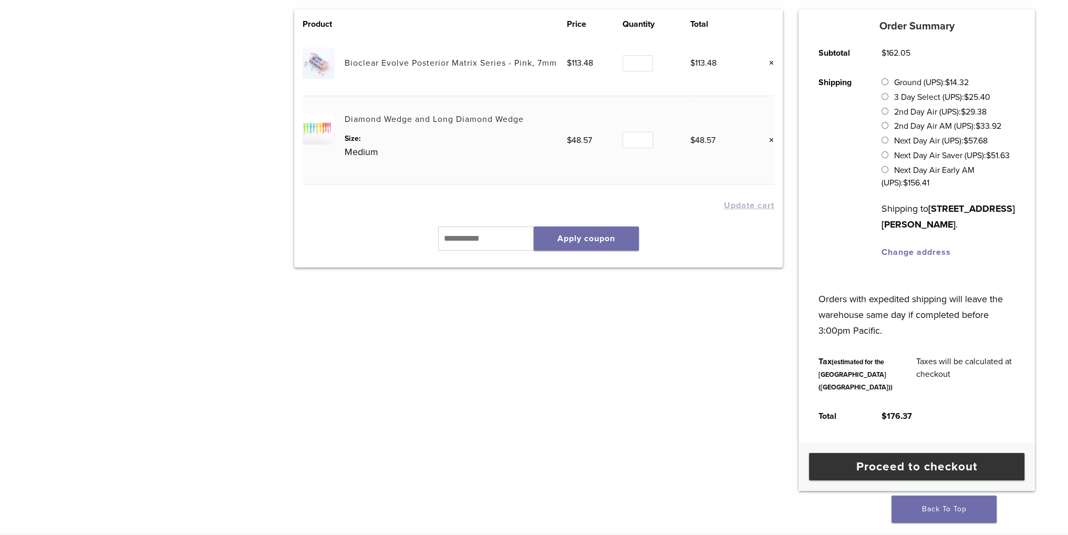  What do you see at coordinates (434, 119) in the screenshot?
I see `a: Diamond Wedge and Long Diamond Wedge` at bounding box center [434, 119].